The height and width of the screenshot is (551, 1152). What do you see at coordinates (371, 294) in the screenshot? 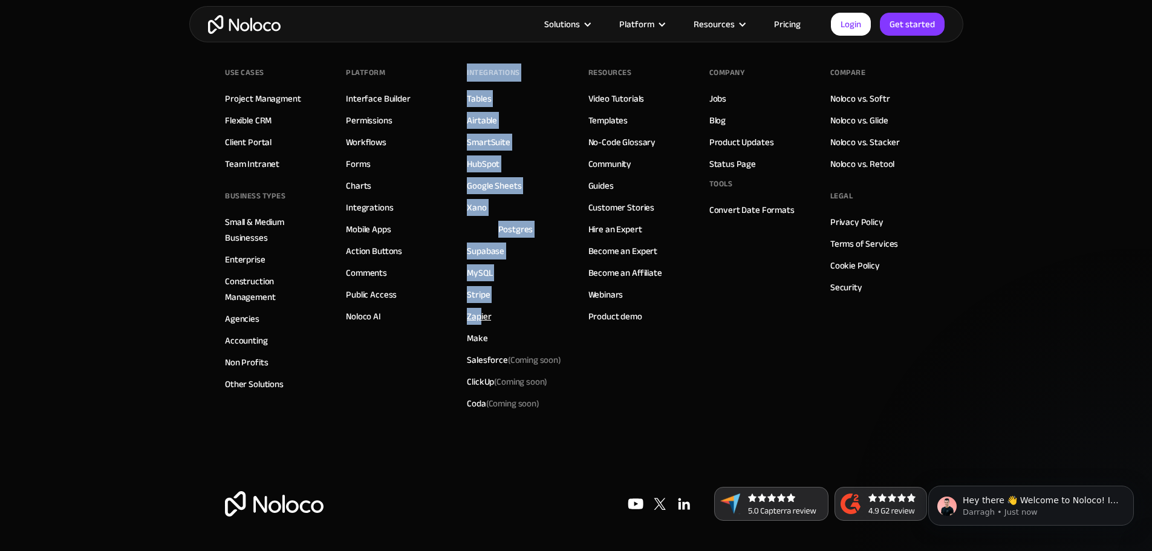
I see `a: Public Access` at bounding box center [371, 294].